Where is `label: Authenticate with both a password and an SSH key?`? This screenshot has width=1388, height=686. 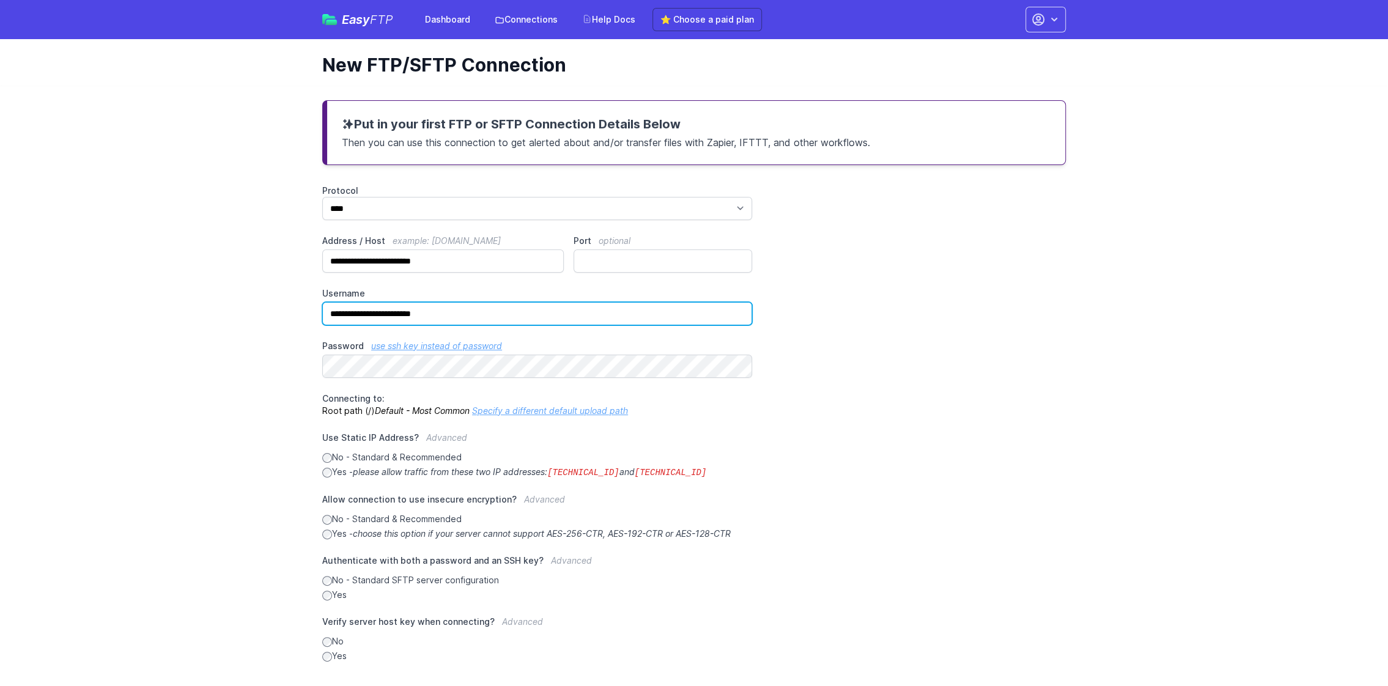 label: Authenticate with both a password and an SSH key? is located at coordinates (537, 564).